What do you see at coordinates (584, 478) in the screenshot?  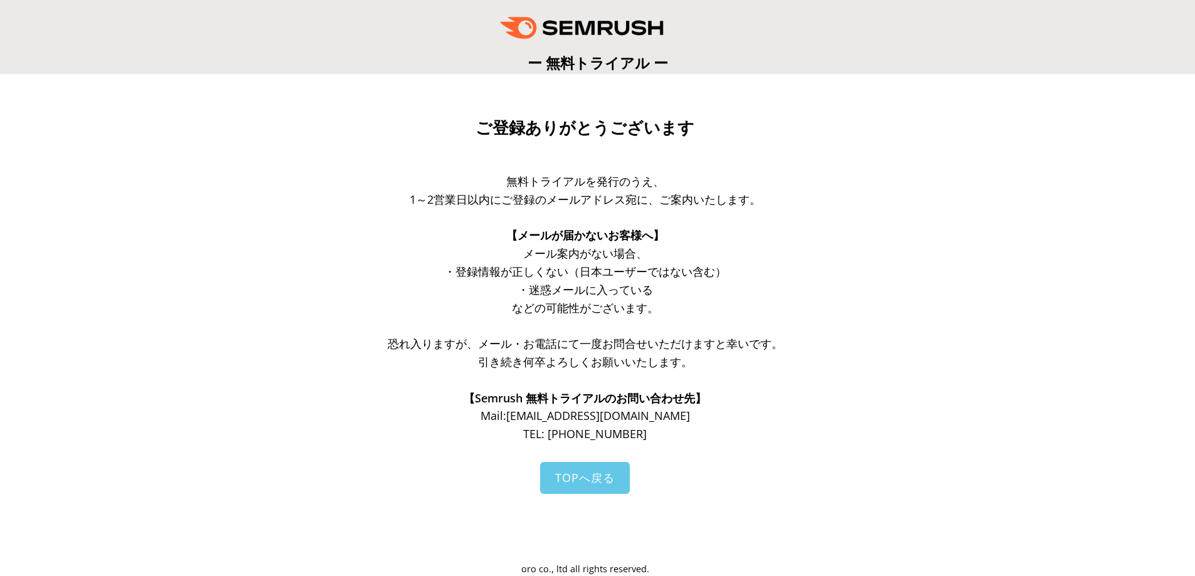 I see `span: TOPへ戻る` at bounding box center [584, 478].